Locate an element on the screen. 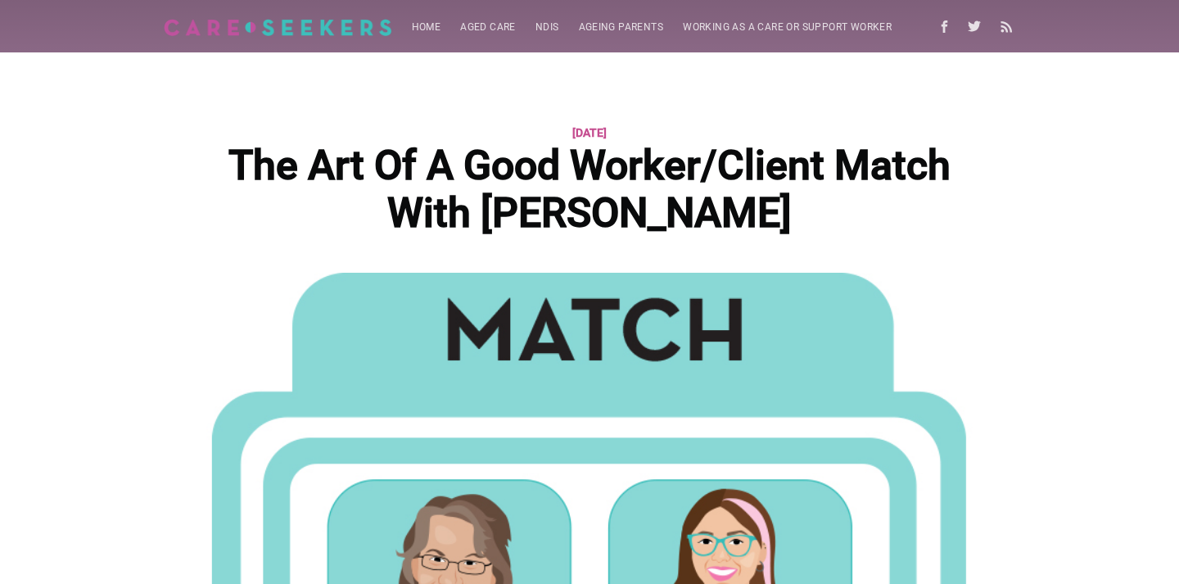 This screenshot has width=1179, height=584. a: Home is located at coordinates (427, 27).